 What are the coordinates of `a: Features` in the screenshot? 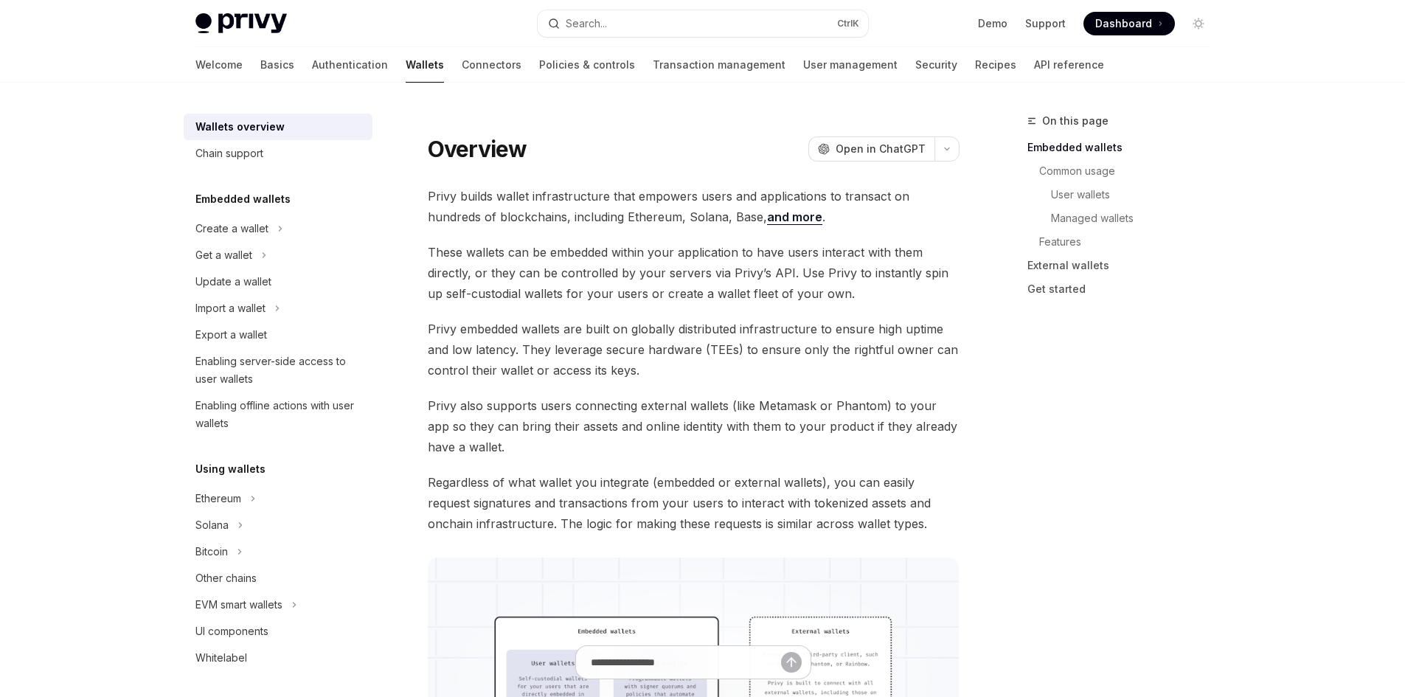 It's located at (1125, 242).